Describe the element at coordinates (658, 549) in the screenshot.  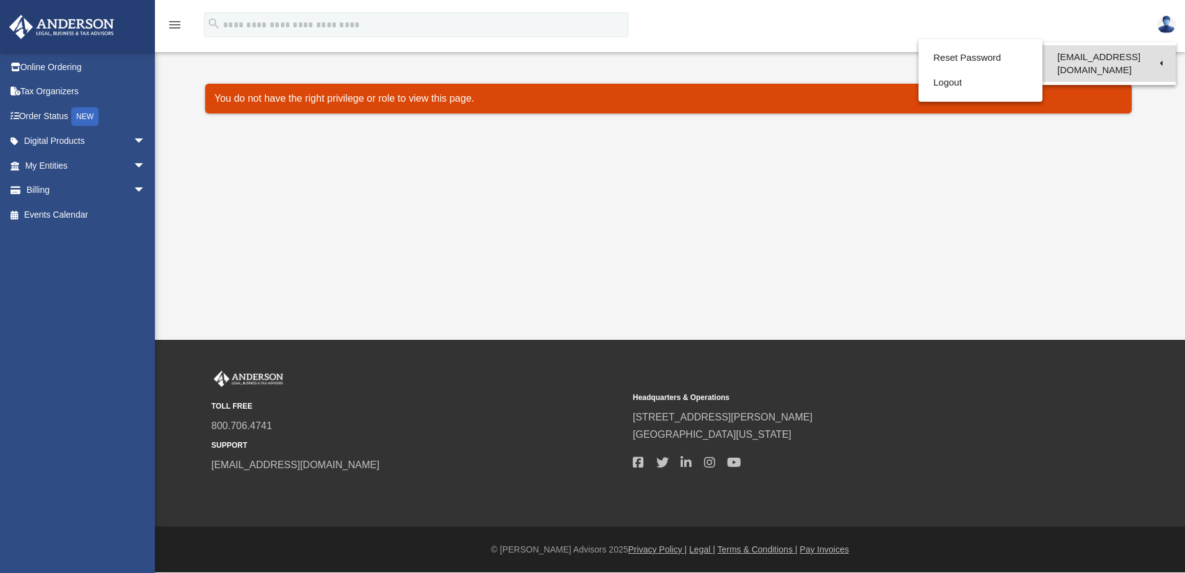
I see `a: Privacy Policy |` at that location.